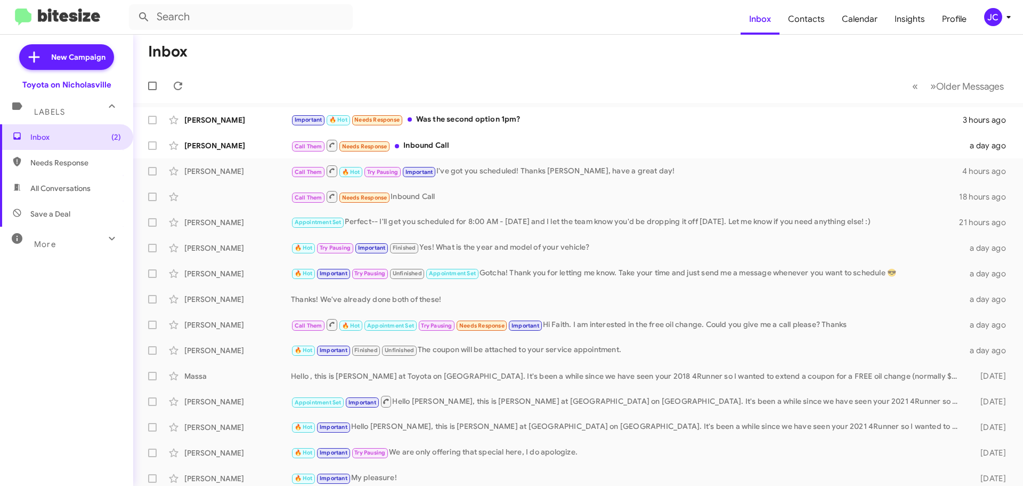  What do you see at coordinates (968, 86) in the screenshot?
I see `button: Next` at bounding box center [968, 86].